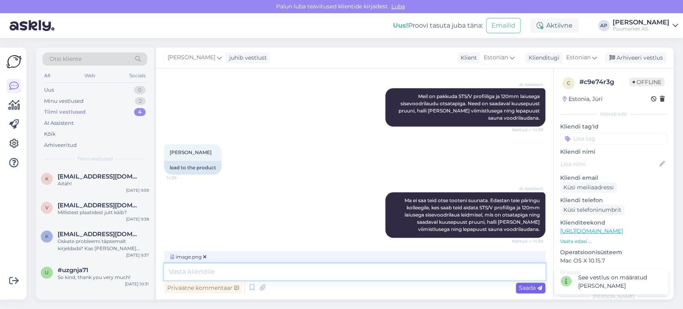  I want to click on div: juhib vestlust, so click(247, 58).